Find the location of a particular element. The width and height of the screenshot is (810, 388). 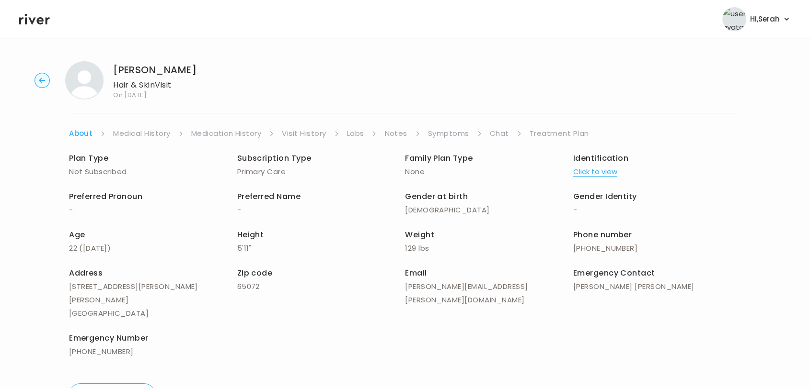

p: None is located at coordinates (489, 172).